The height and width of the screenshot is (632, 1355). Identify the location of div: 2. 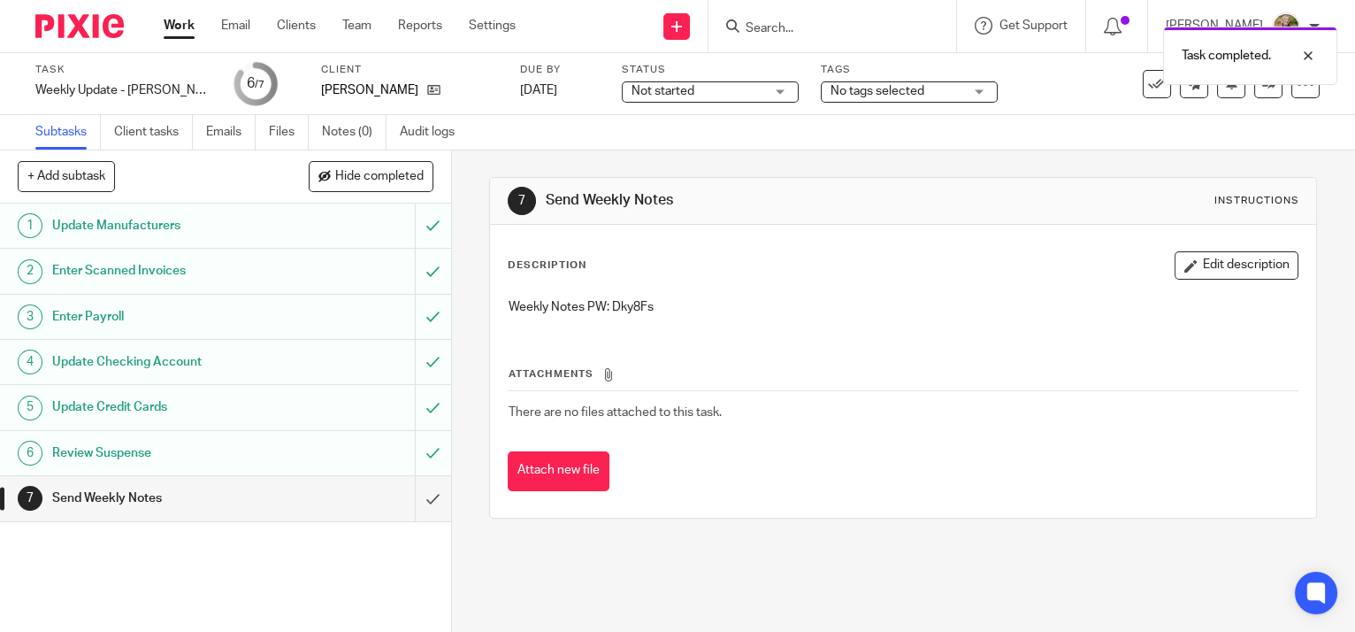
(30, 272).